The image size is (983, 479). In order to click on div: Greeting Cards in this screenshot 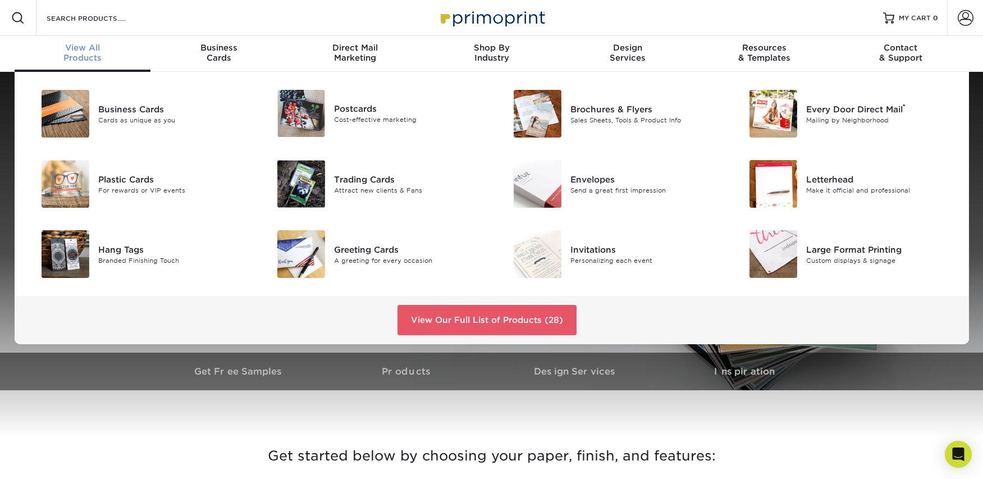, I will do `click(408, 249)`.